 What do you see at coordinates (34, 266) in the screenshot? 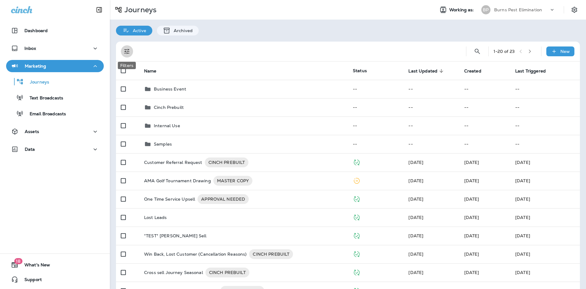
I see `span: What's New` at bounding box center [34, 266].